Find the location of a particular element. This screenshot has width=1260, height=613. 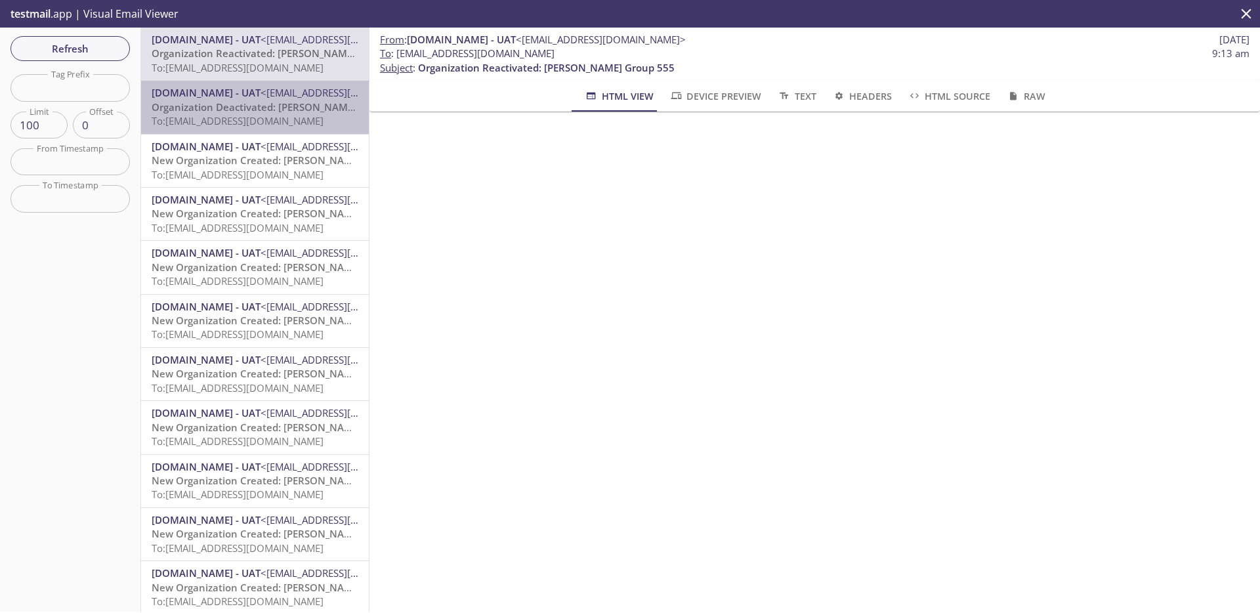

span: testmail is located at coordinates (30, 14).